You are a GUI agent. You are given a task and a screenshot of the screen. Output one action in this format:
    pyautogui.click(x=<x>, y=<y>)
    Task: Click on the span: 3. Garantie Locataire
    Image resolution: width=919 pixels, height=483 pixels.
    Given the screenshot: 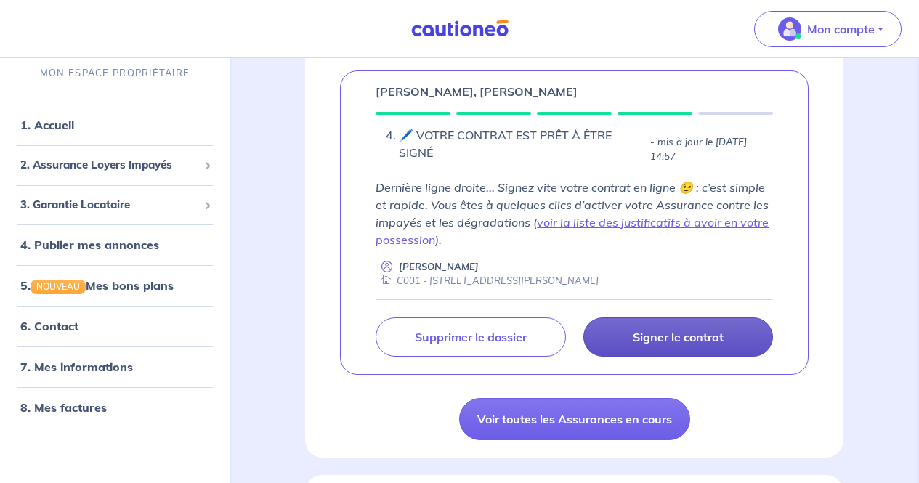 What is the action you would take?
    pyautogui.click(x=109, y=204)
    